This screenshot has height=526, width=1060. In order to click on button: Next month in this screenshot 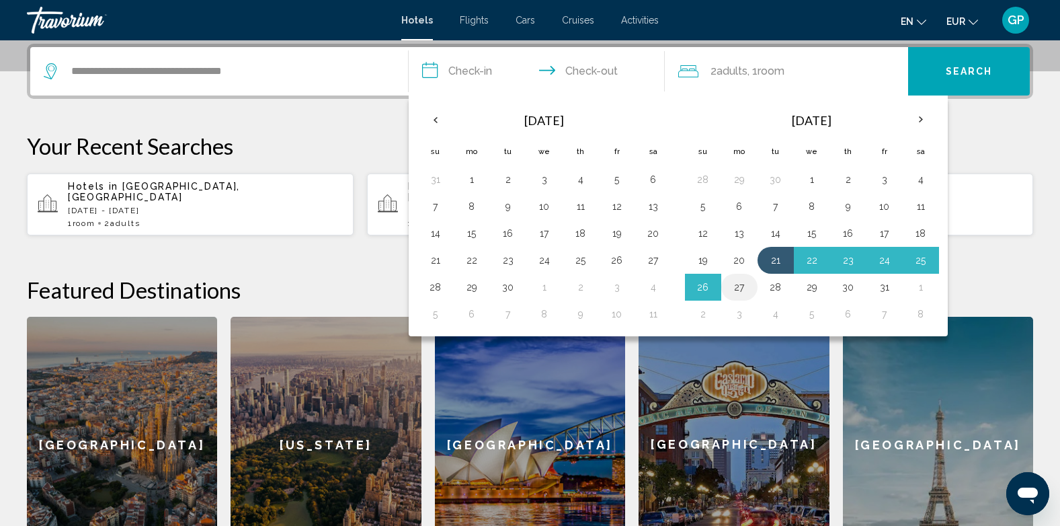, I will do `click(921, 120)`.